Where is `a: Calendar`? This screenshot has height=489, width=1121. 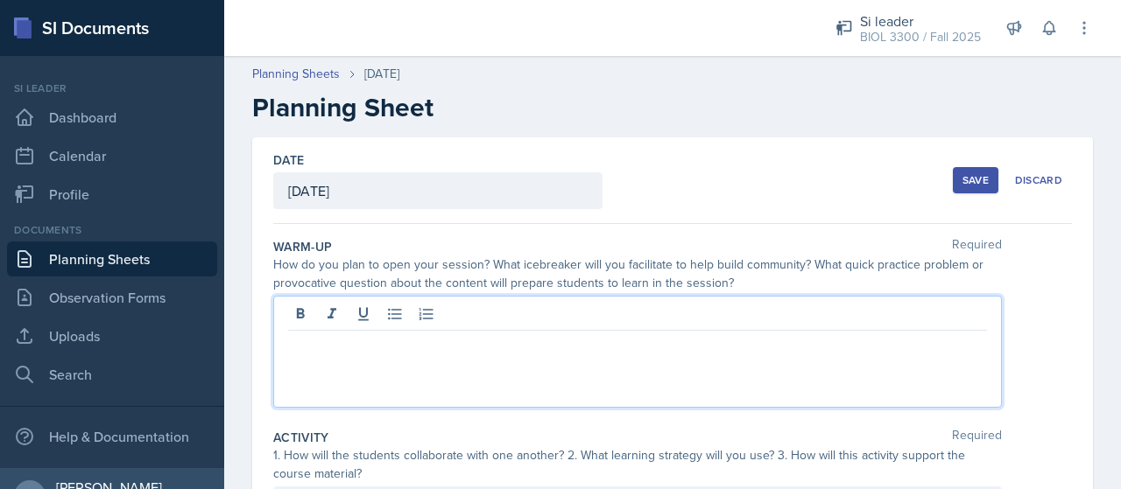
a: Calendar is located at coordinates (112, 156).